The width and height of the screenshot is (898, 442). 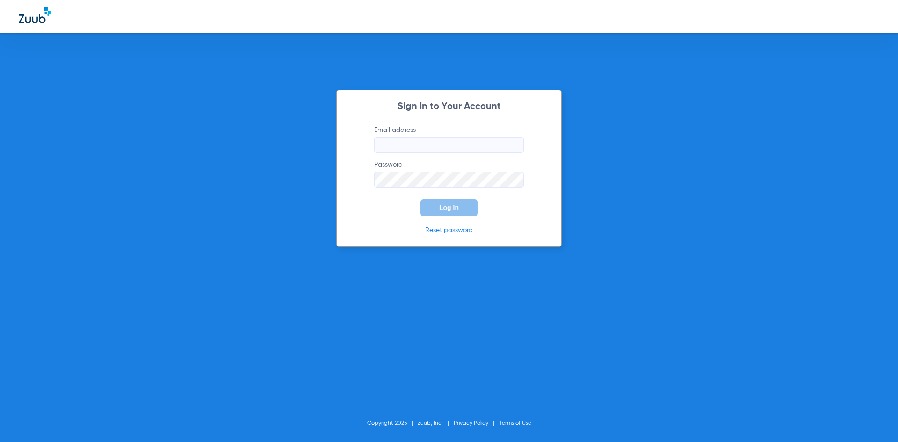 What do you see at coordinates (515, 423) in the screenshot?
I see `a: Terms of Use` at bounding box center [515, 423].